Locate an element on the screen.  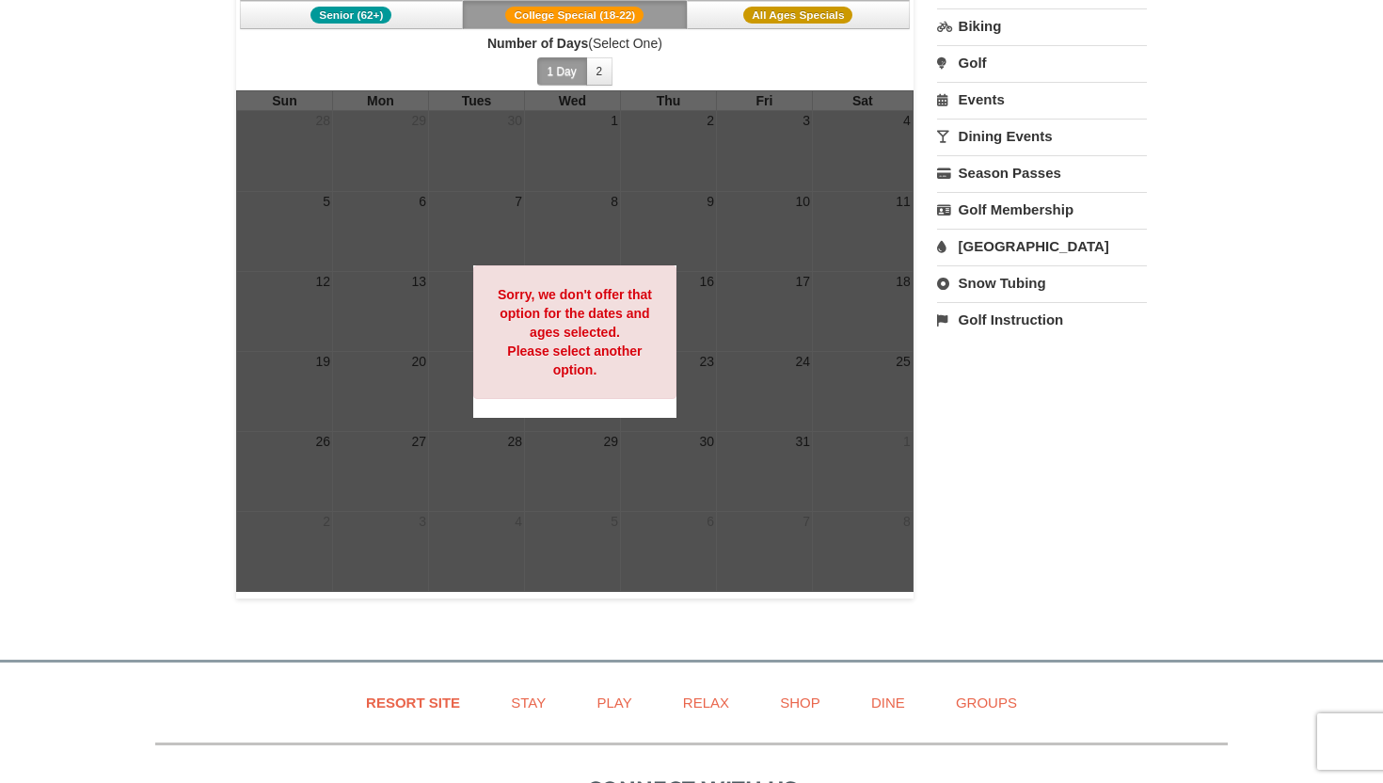
a: Resort Site is located at coordinates (413, 702).